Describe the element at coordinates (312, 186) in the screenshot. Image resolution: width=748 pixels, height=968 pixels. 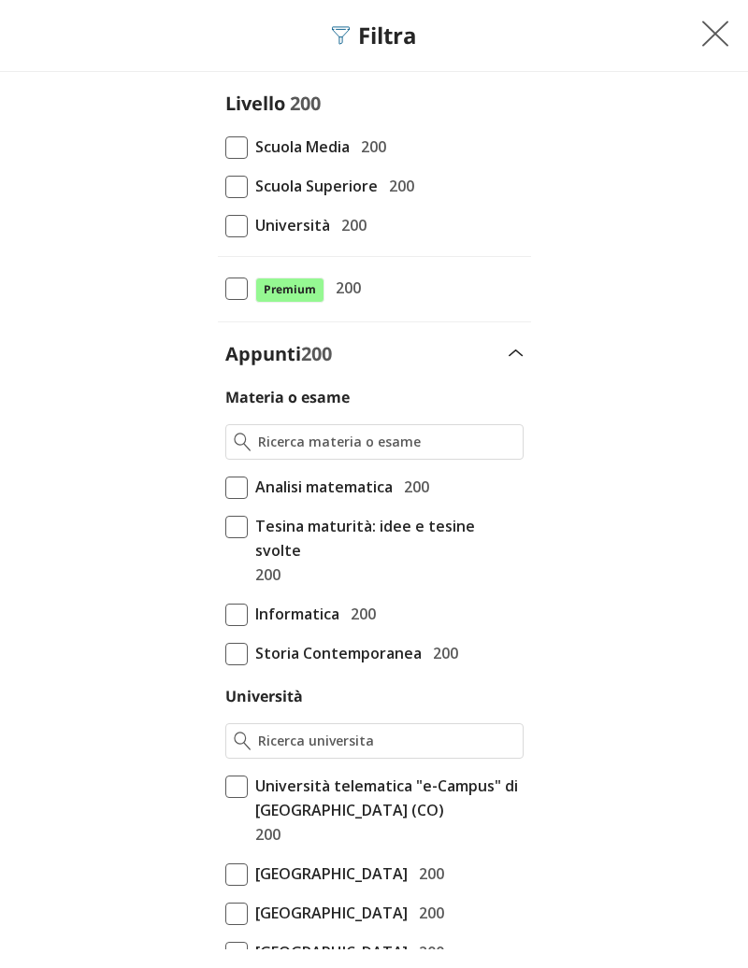
I see `span: Scuola Superiore` at that location.